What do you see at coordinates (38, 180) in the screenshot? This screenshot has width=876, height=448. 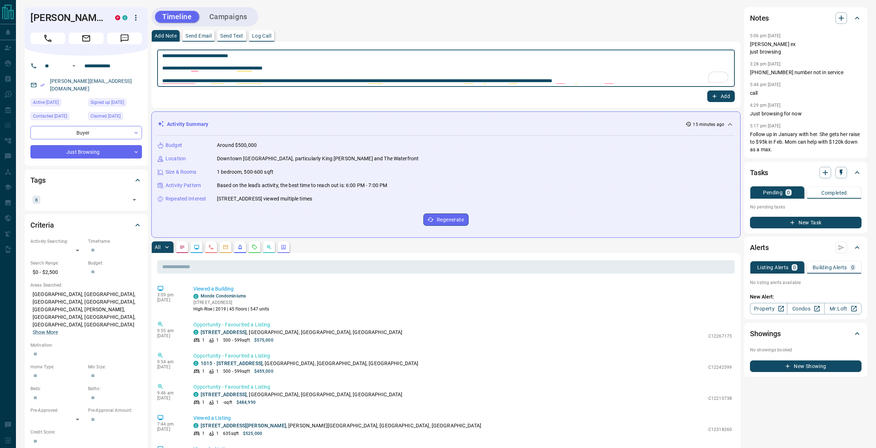 I see `h2: Tags` at bounding box center [38, 180].